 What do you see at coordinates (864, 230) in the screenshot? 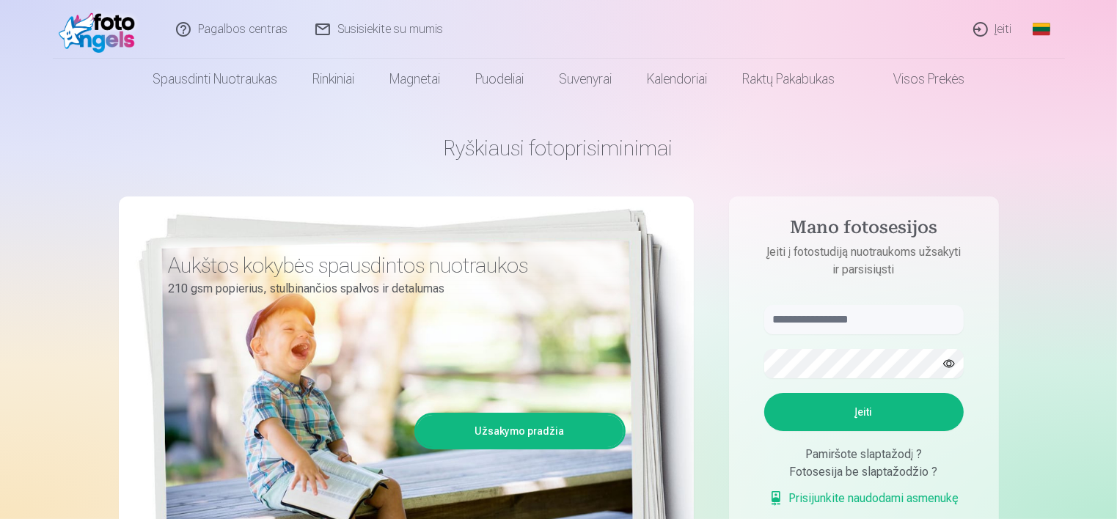
I see `h4: Mano fotosesijos` at bounding box center [864, 230].